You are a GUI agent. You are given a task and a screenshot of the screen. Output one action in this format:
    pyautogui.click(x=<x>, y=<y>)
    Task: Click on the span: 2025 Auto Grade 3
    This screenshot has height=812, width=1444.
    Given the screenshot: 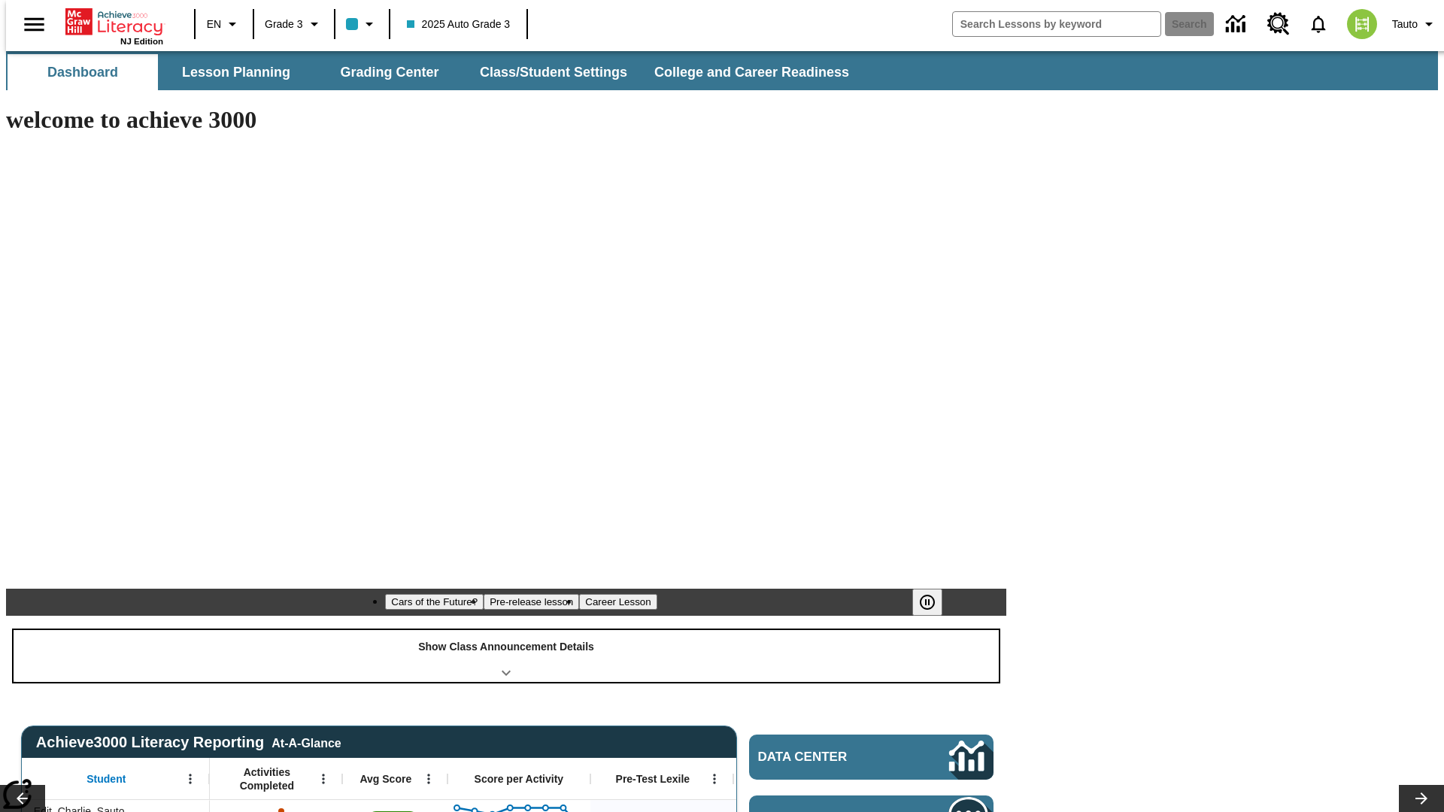 What is the action you would take?
    pyautogui.click(x=459, y=24)
    